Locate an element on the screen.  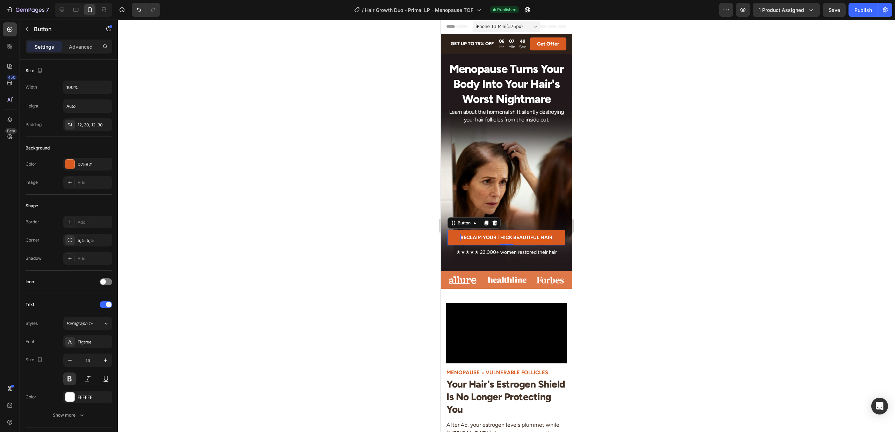
div: Height is located at coordinates (32, 106).